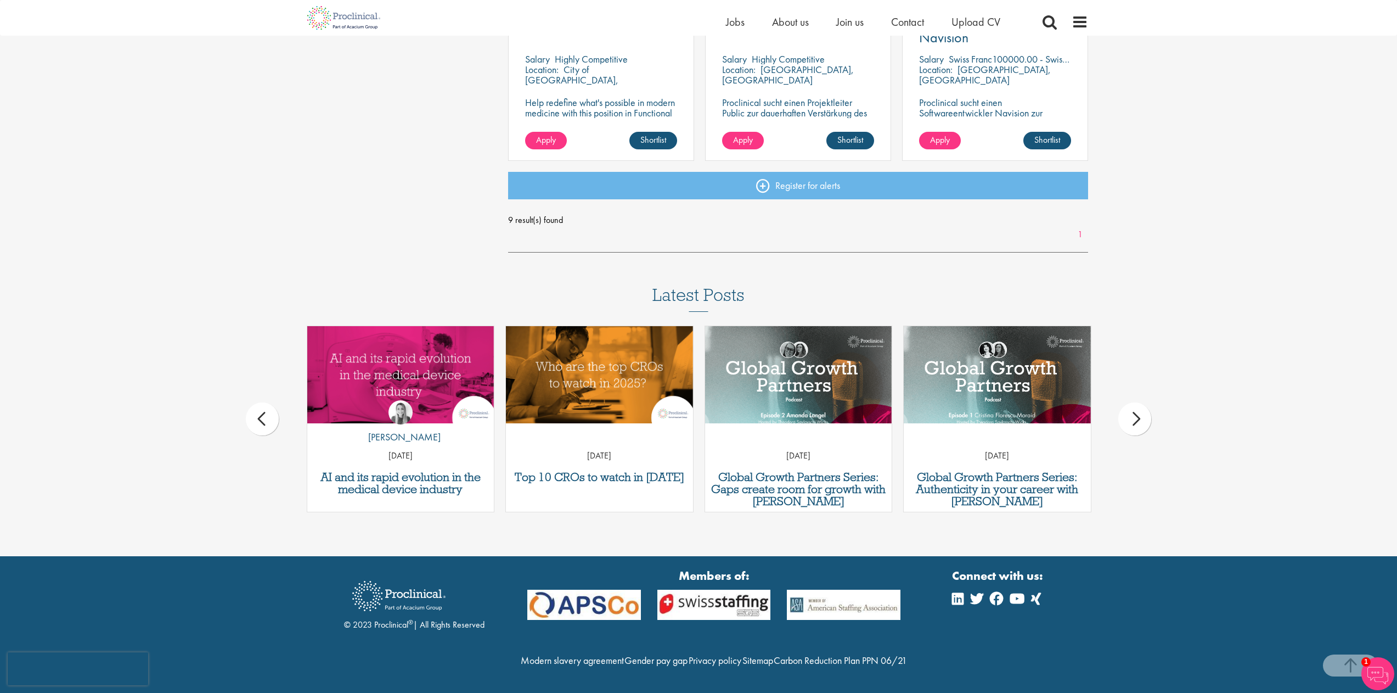 This screenshot has width=1397, height=693. What do you see at coordinates (840, 660) in the screenshot?
I see `a: Carbon Reduction Plan PPN 06/21` at bounding box center [840, 660].